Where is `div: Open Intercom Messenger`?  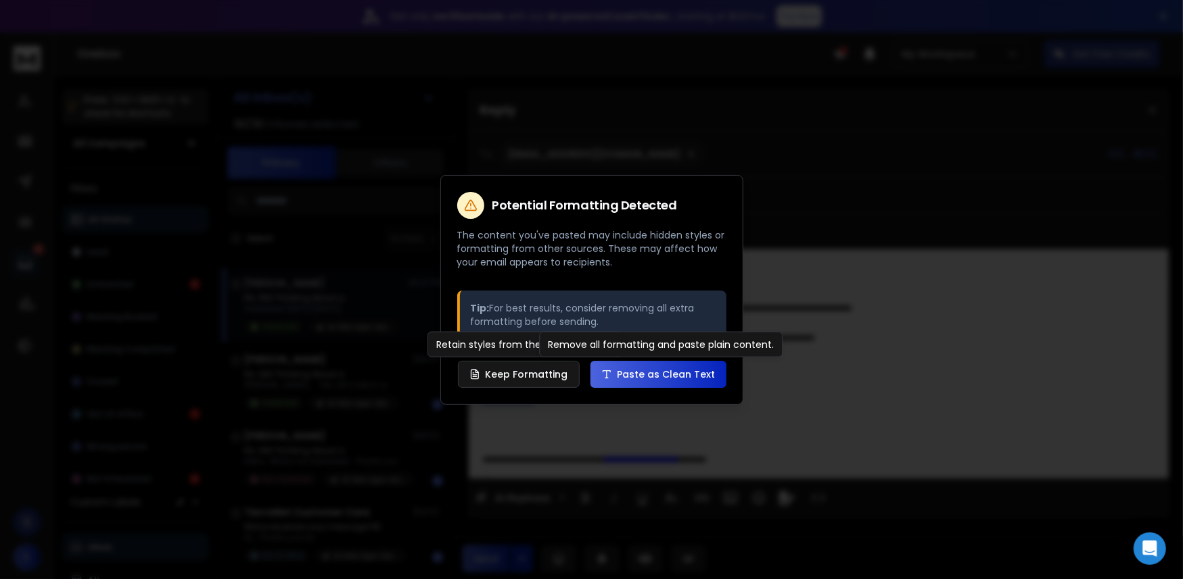 div: Open Intercom Messenger is located at coordinates (1150, 549).